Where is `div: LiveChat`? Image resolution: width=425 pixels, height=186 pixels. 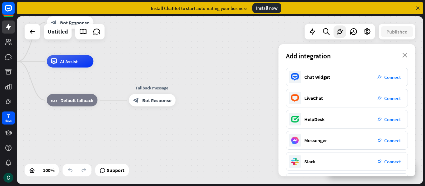
div: LiveChat is located at coordinates (313, 98).